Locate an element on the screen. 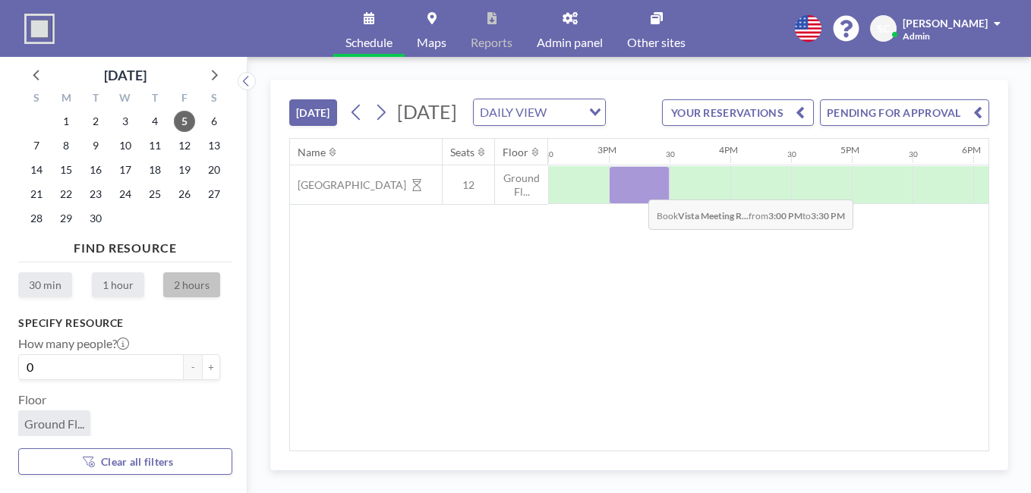  div: M is located at coordinates (66, 99).